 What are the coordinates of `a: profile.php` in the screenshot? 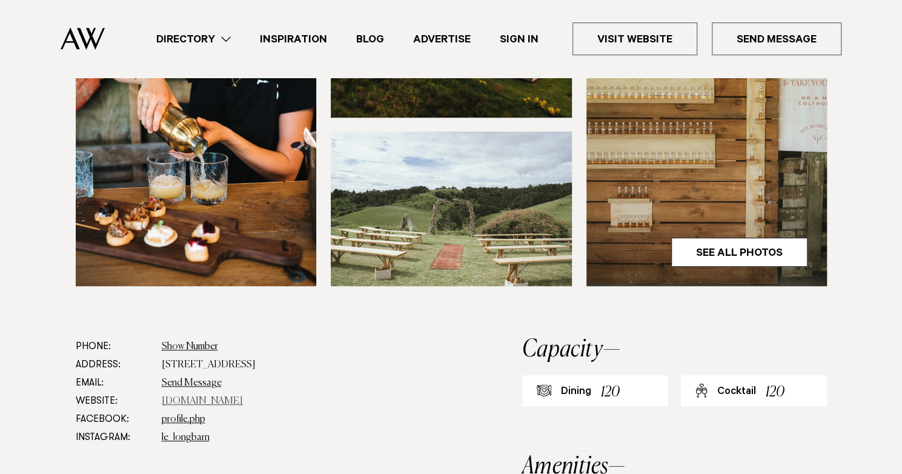 It's located at (184, 419).